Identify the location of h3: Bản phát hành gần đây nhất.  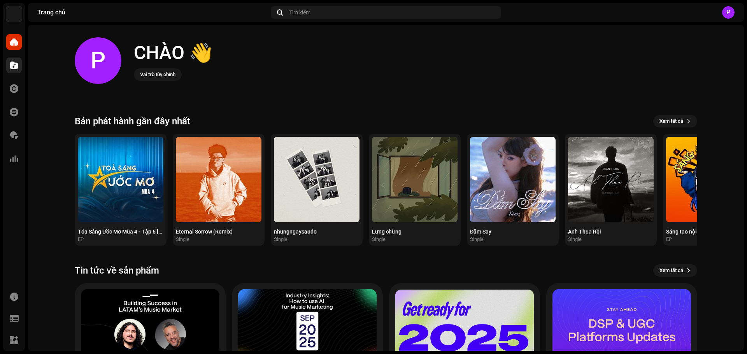
(132, 121).